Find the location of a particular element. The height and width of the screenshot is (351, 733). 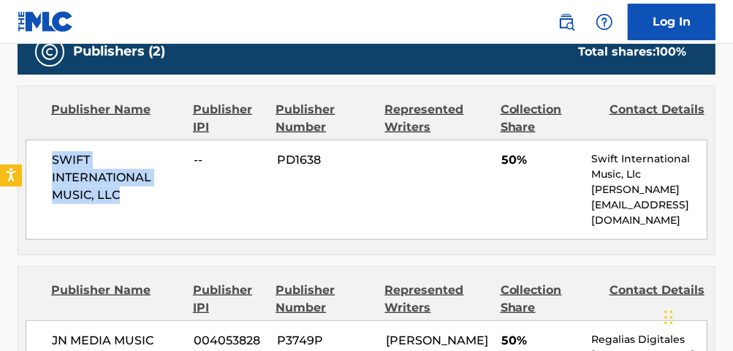

img: search is located at coordinates (567, 22).